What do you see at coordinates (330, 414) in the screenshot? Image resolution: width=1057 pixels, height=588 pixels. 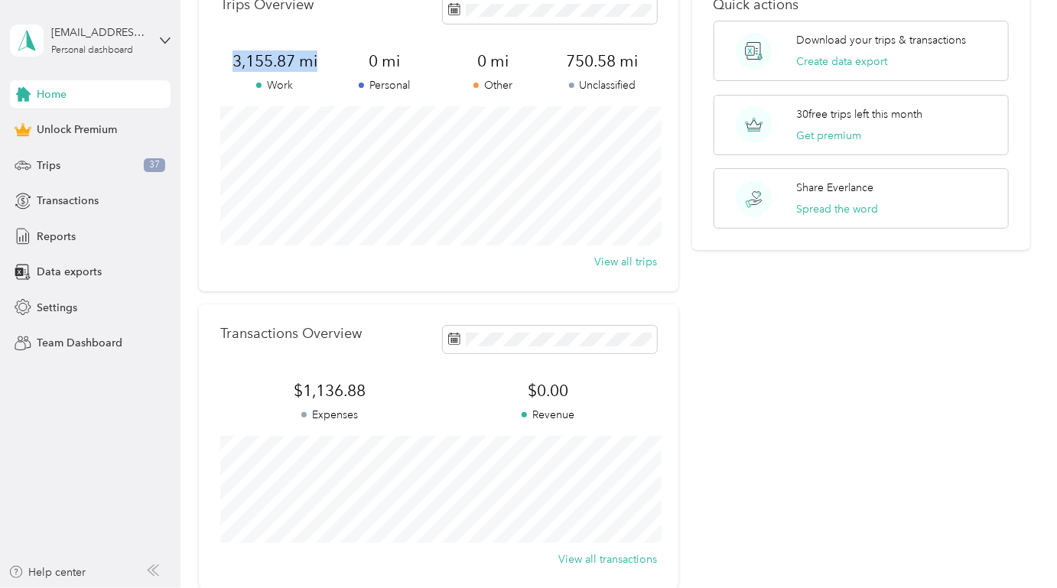 I see `p: Expenses` at bounding box center [330, 414].